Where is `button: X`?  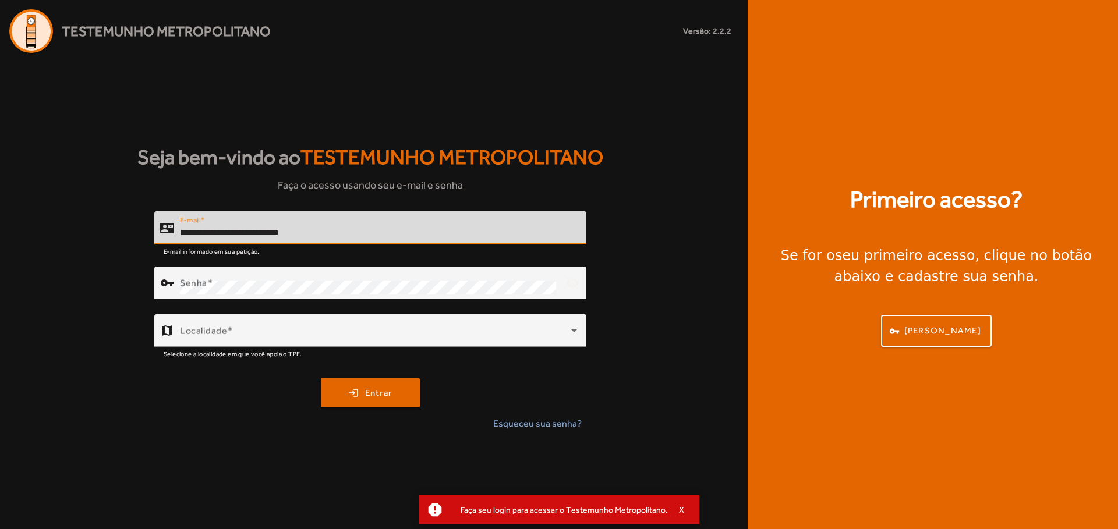
button: X is located at coordinates (682, 510).